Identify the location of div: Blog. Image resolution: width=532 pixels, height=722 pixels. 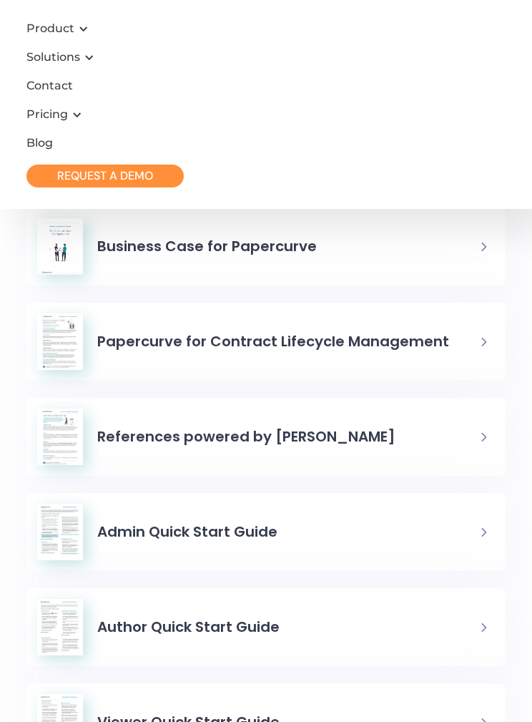
(259, 143).